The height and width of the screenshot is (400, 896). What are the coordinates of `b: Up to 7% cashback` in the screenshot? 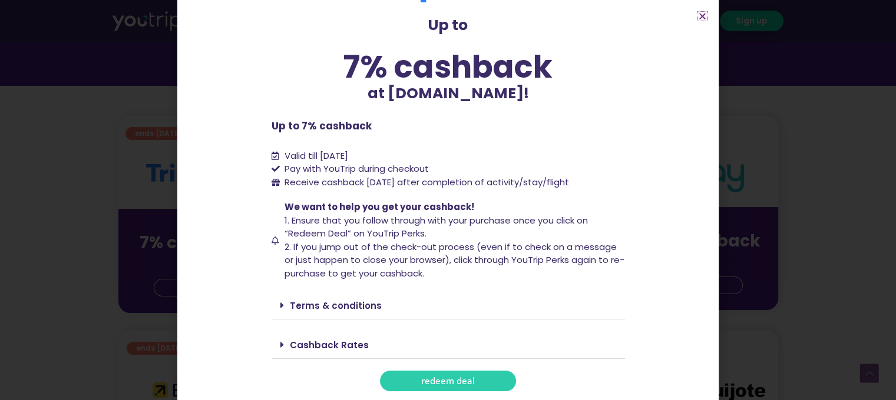 It's located at (322, 126).